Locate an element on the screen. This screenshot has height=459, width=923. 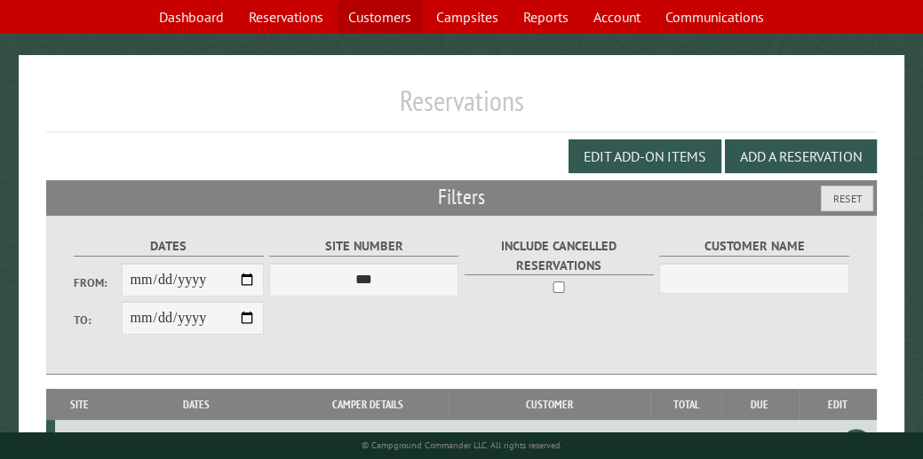
label: Customer Name is located at coordinates (753, 246).